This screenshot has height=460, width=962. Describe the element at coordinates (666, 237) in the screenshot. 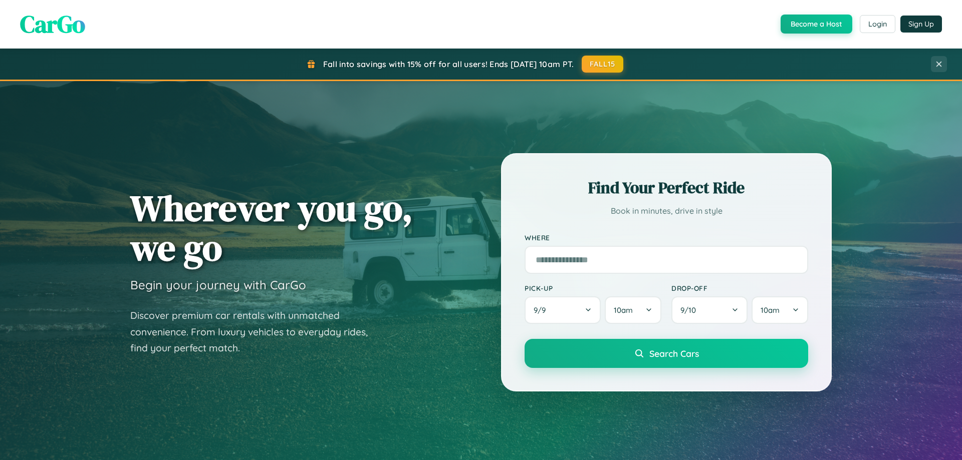

I see `label: Where` at that location.